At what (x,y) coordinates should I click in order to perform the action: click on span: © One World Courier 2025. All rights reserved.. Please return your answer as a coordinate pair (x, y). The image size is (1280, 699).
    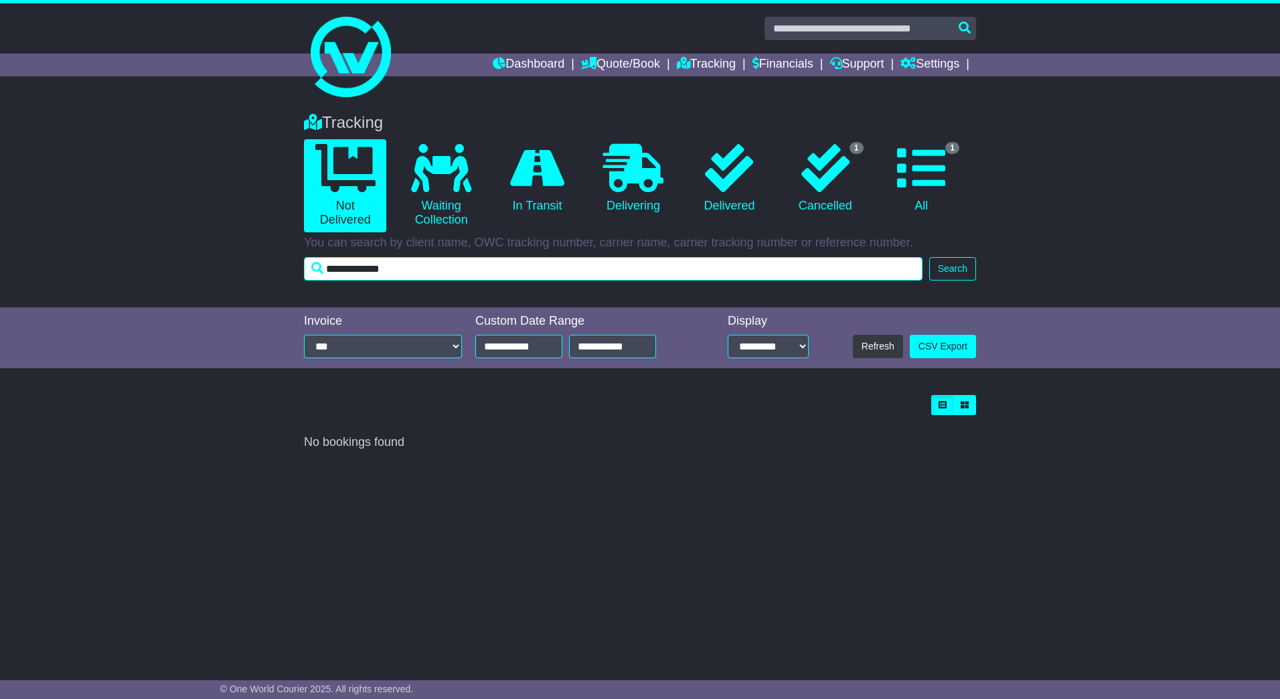
    Looking at the image, I should click on (317, 689).